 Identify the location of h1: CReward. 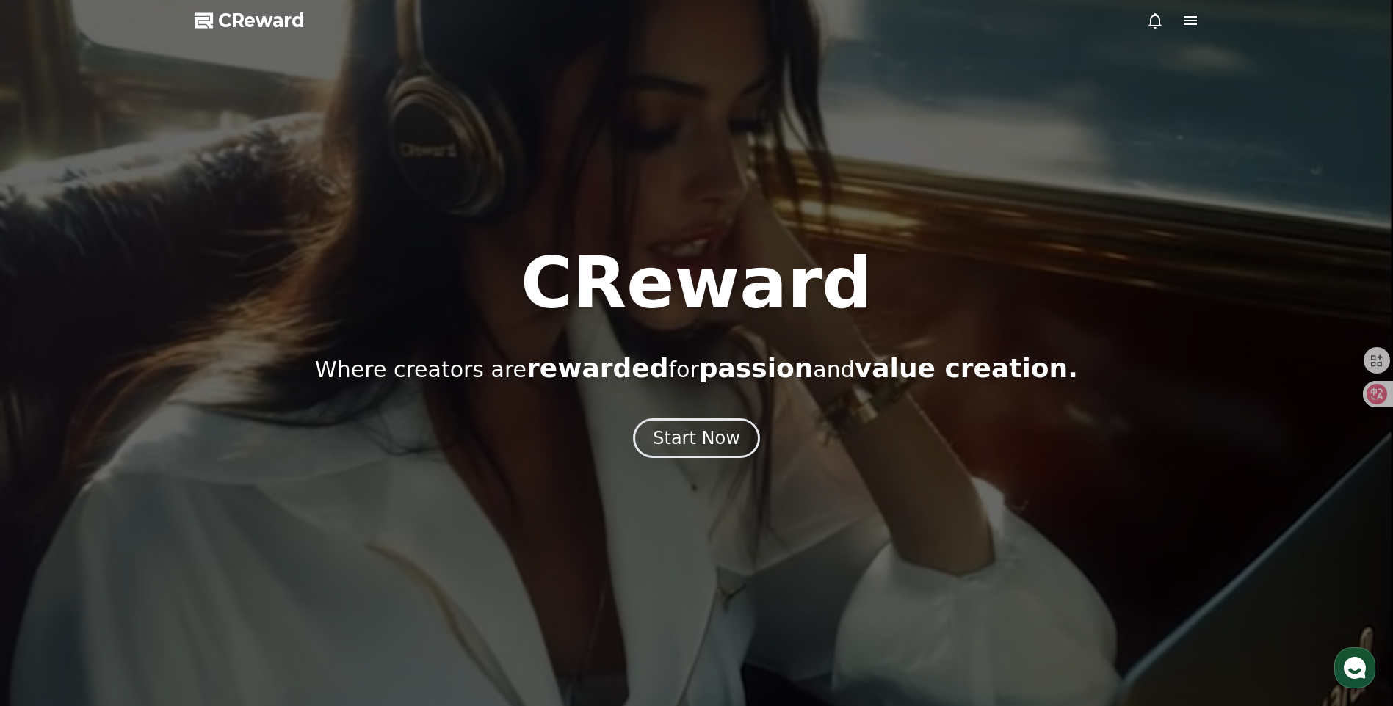
(696, 283).